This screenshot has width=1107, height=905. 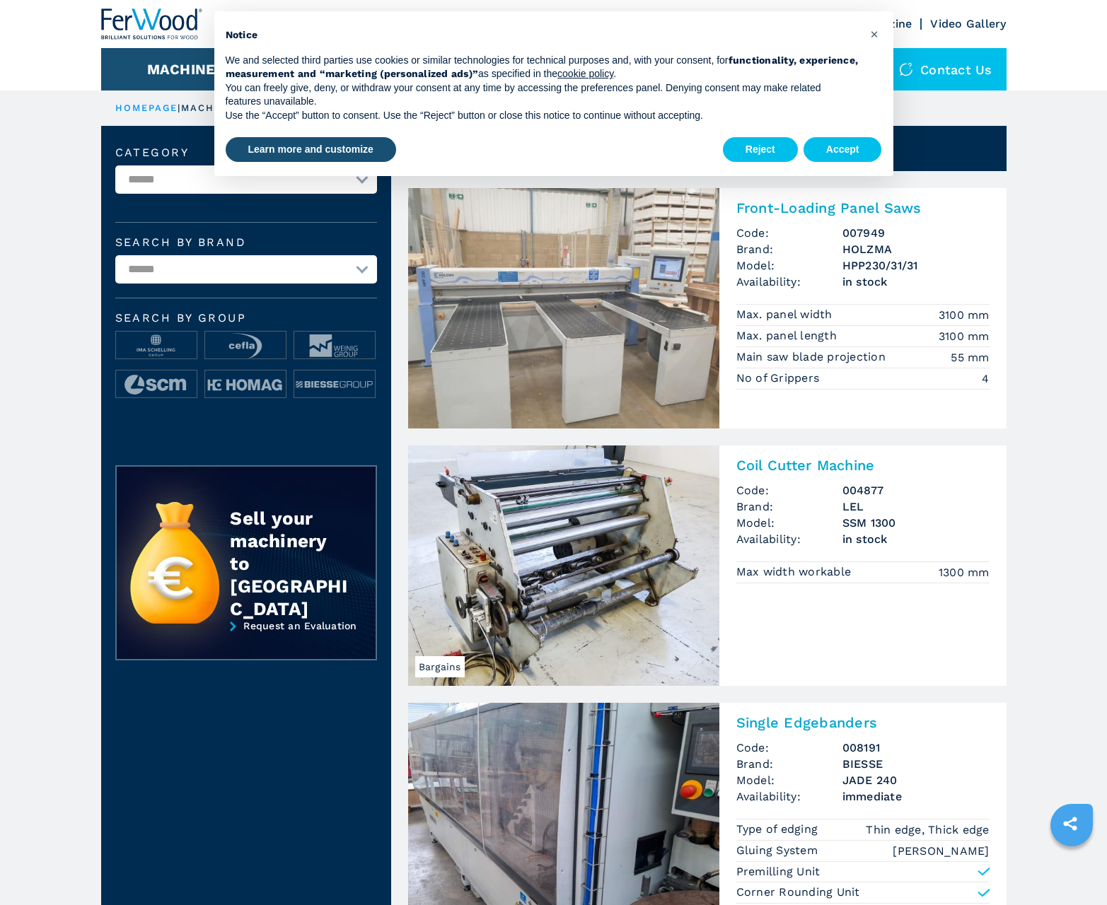 I want to click on em: 4, so click(x=985, y=378).